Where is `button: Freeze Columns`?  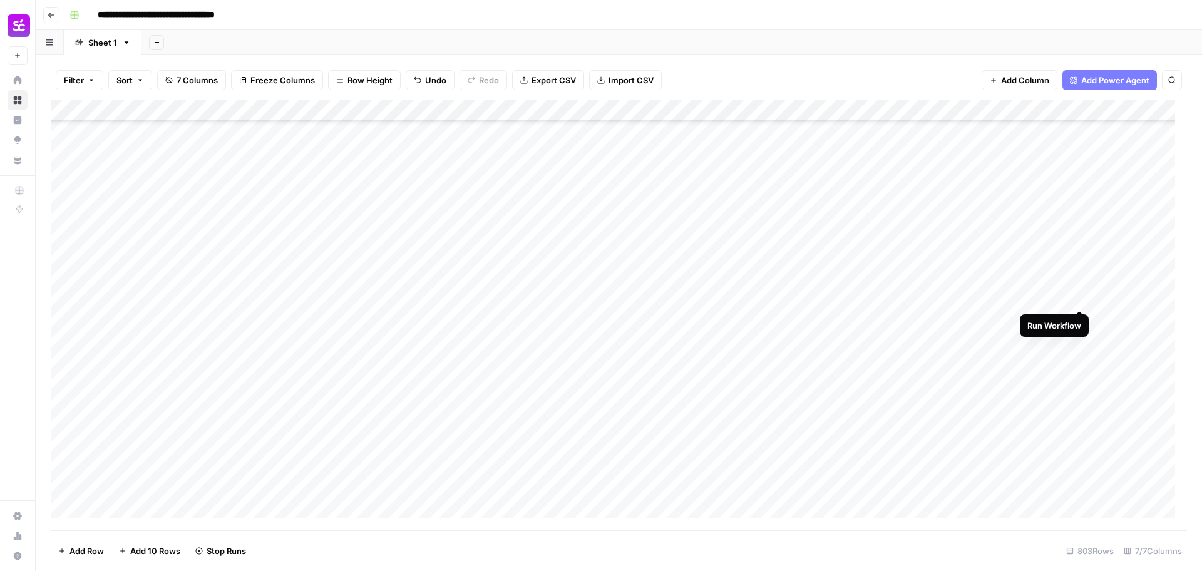 button: Freeze Columns is located at coordinates (277, 80).